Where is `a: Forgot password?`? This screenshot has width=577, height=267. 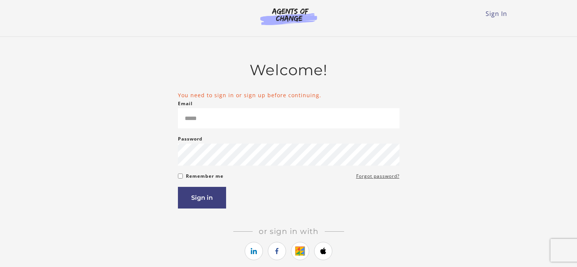 a: Forgot password? is located at coordinates (378, 176).